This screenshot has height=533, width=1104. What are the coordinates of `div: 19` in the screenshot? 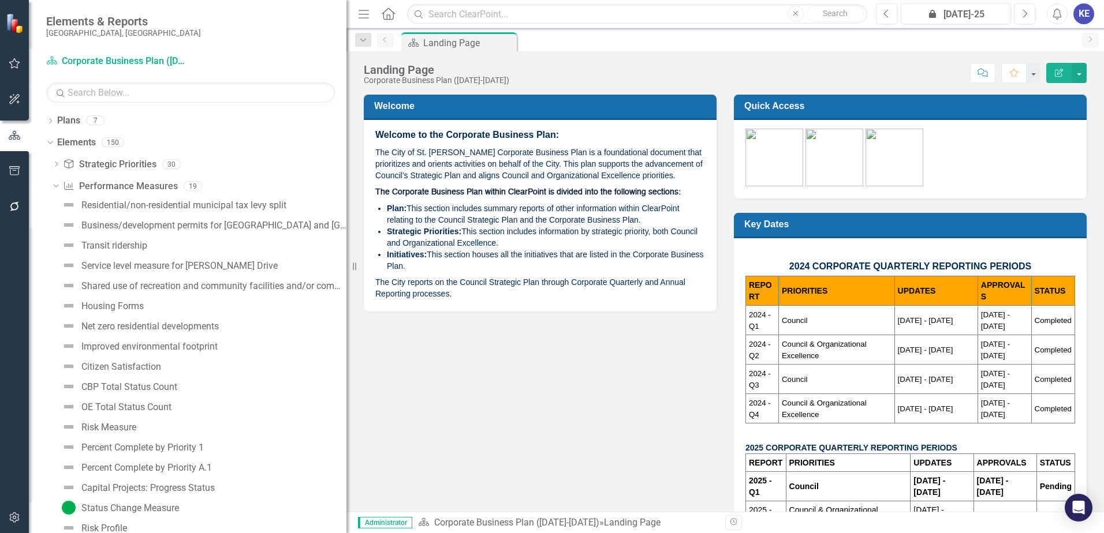 It's located at (193, 186).